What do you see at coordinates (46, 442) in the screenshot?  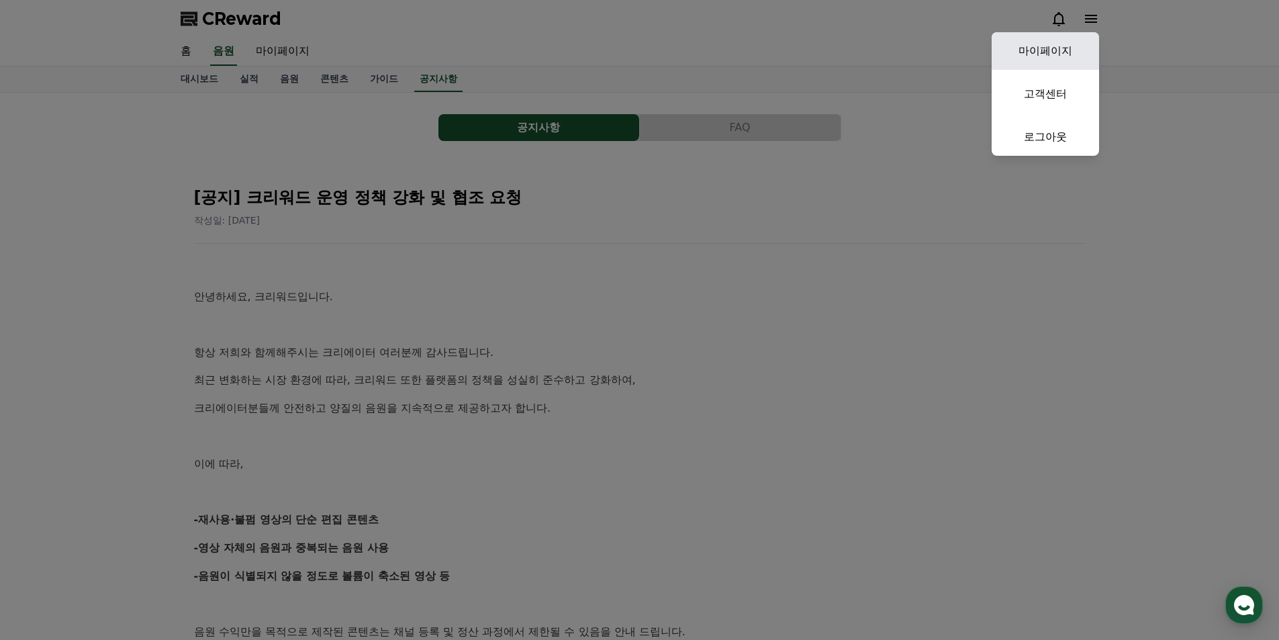 I see `a: 홈` at bounding box center [46, 442].